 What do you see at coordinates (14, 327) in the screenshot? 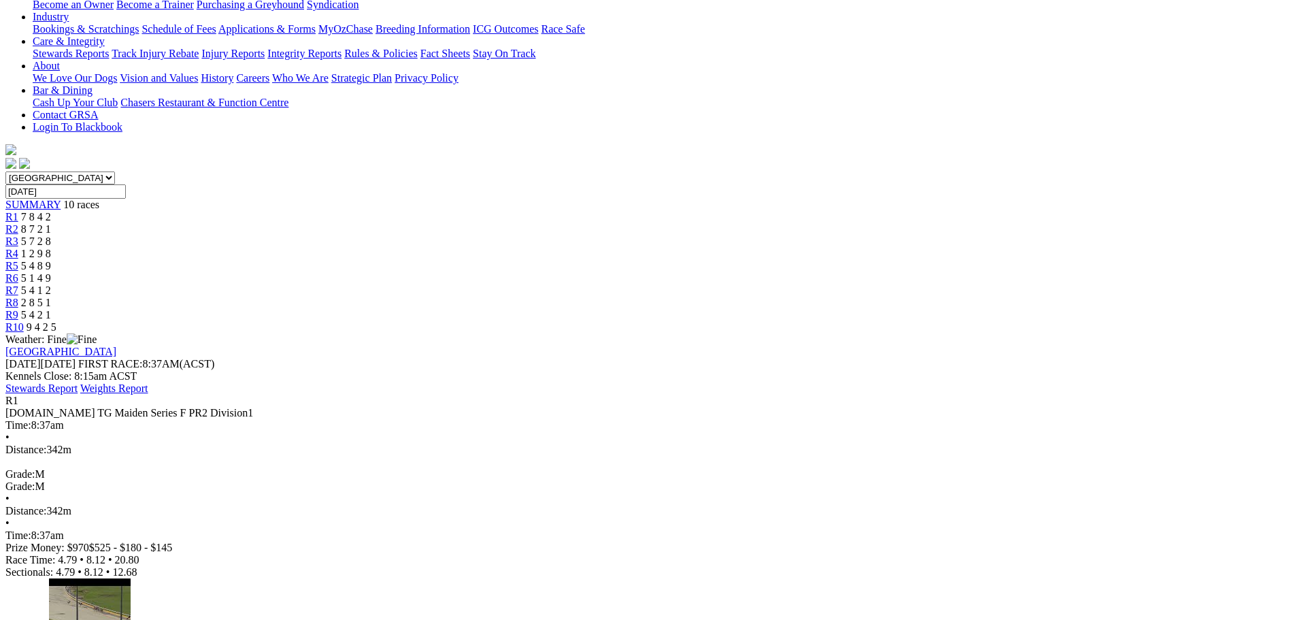
I see `span: R10` at bounding box center [14, 327].